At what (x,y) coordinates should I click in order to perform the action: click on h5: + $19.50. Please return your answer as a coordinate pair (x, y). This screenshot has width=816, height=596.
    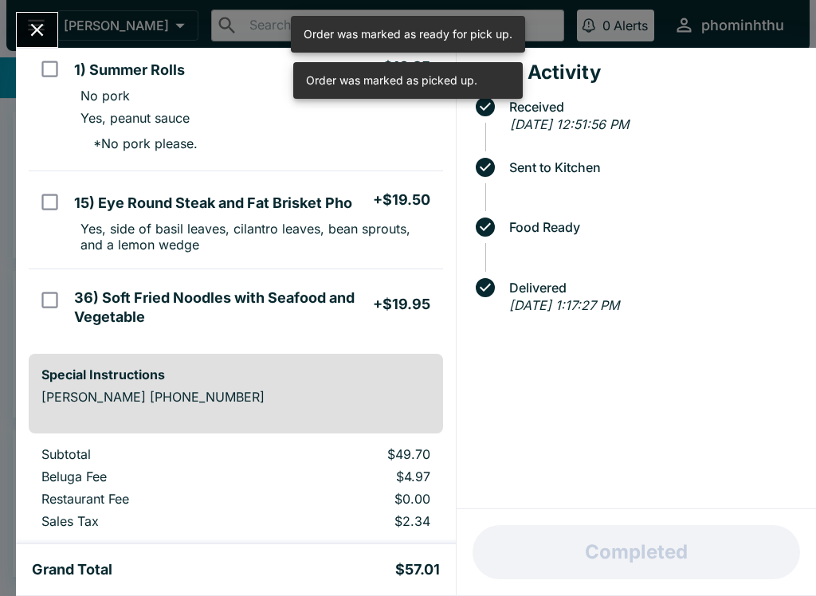
    Looking at the image, I should click on (402, 200).